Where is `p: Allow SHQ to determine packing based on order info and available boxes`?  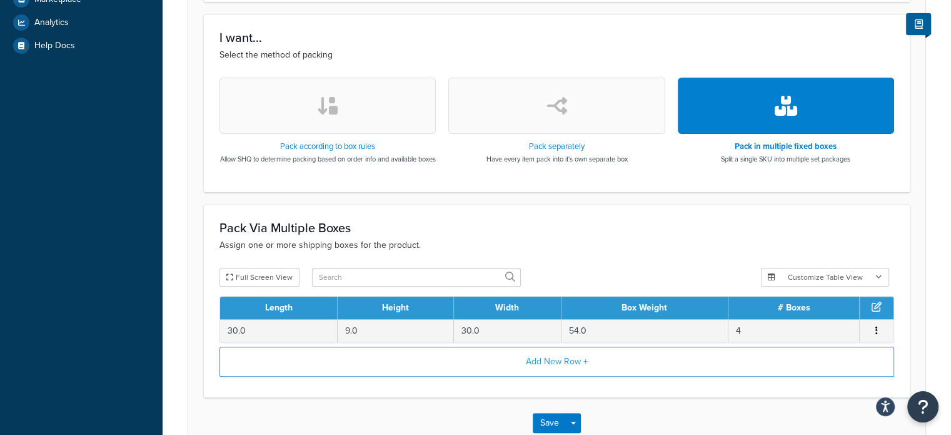 p: Allow SHQ to determine packing based on order info and available boxes is located at coordinates (328, 159).